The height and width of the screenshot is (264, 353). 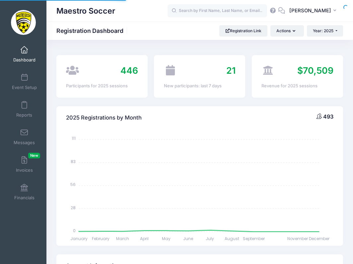 What do you see at coordinates (231, 70) in the screenshot?
I see `span: 21` at bounding box center [231, 70].